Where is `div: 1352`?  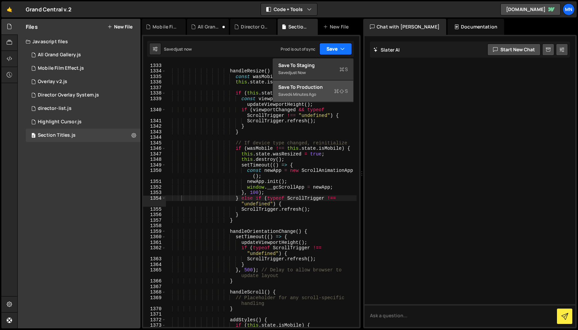
div: 1352 is located at coordinates (155, 187).